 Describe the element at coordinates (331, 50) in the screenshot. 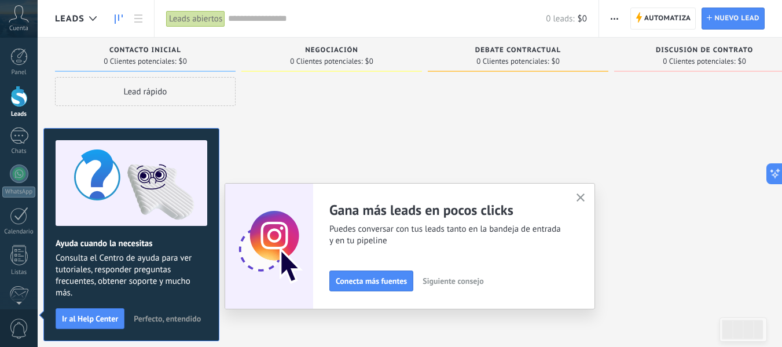

I see `span: Negociación` at that location.